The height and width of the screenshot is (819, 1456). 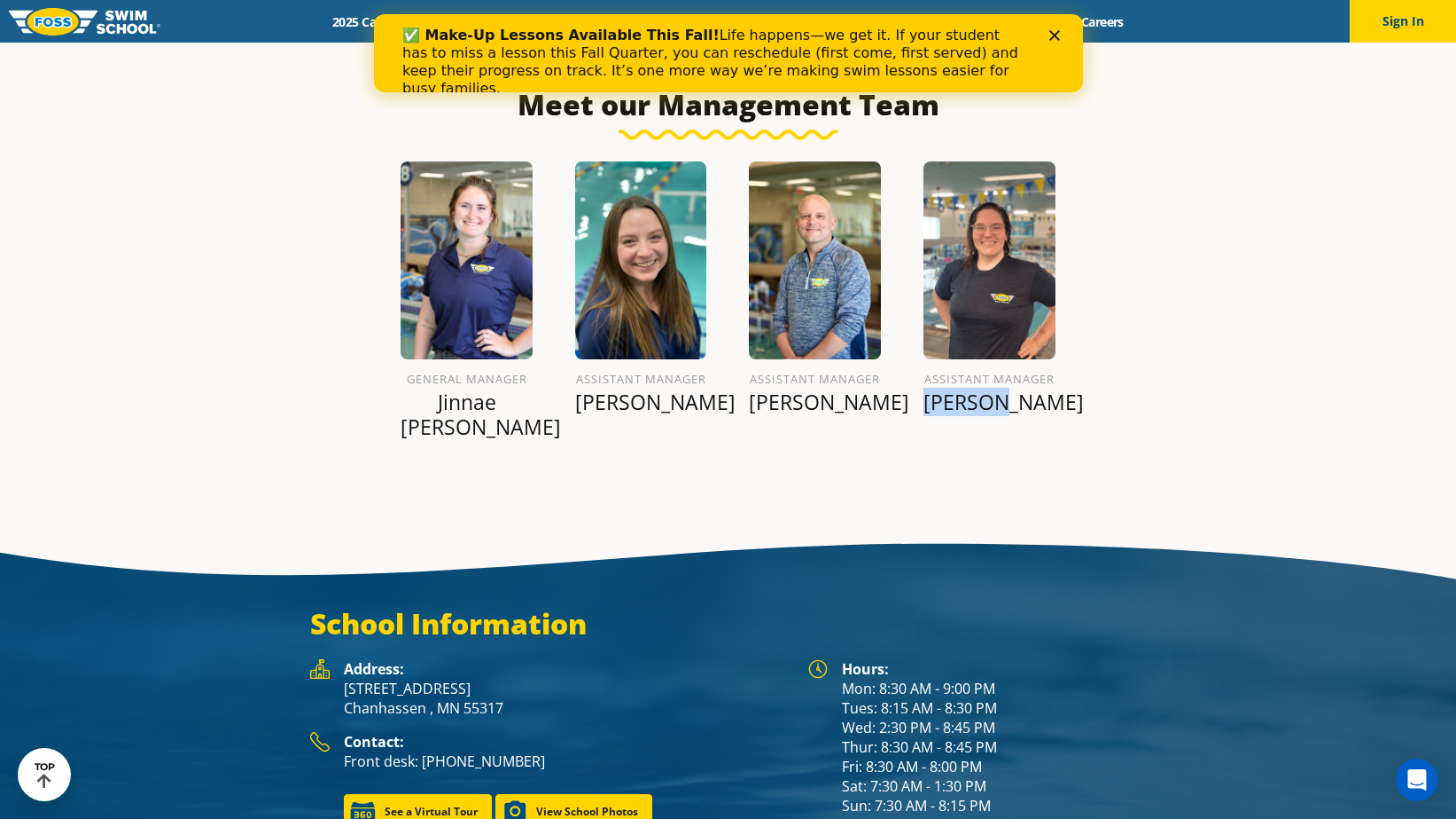 I want to click on img: FOSS Swim School Logo, so click(x=85, y=21).